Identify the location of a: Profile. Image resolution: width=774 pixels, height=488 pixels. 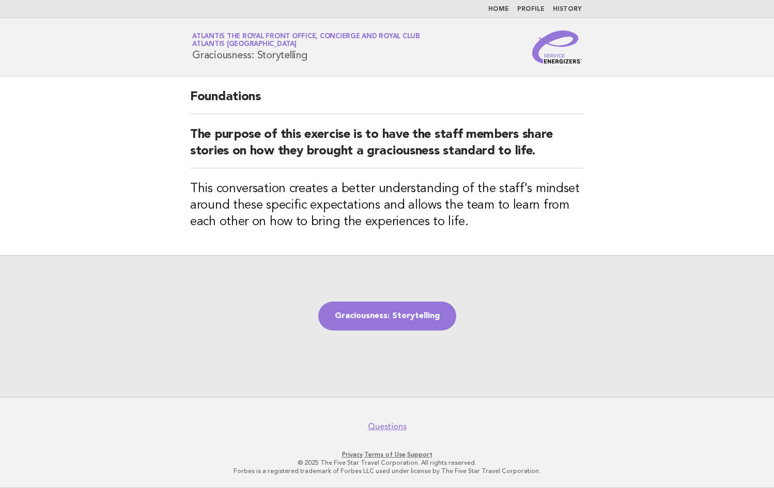
(531, 9).